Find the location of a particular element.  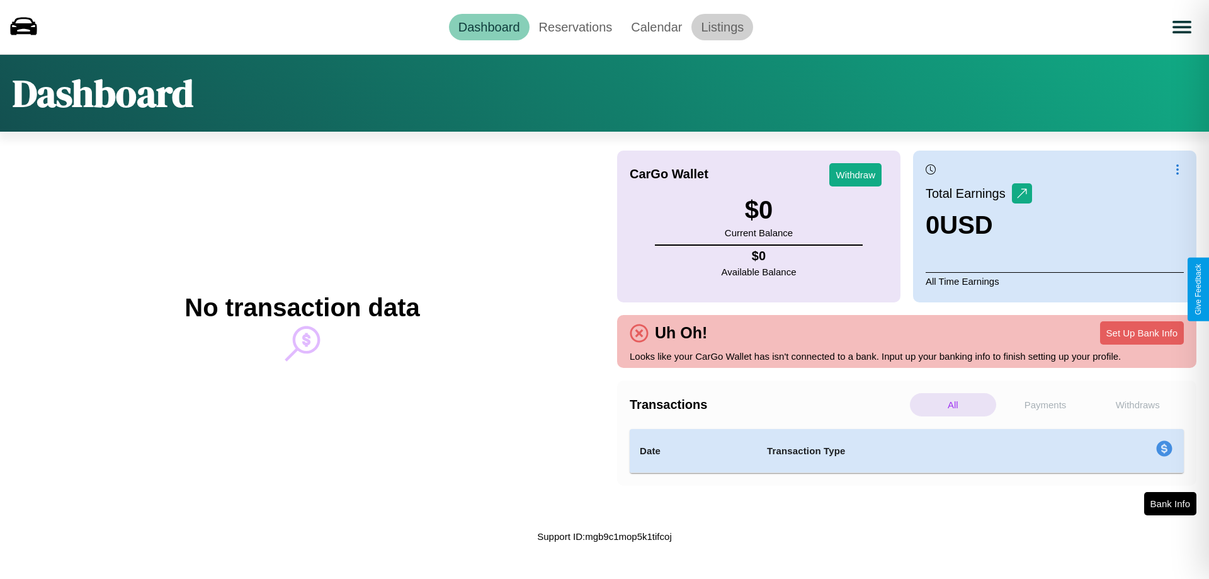

a: Dashboard is located at coordinates (489, 27).